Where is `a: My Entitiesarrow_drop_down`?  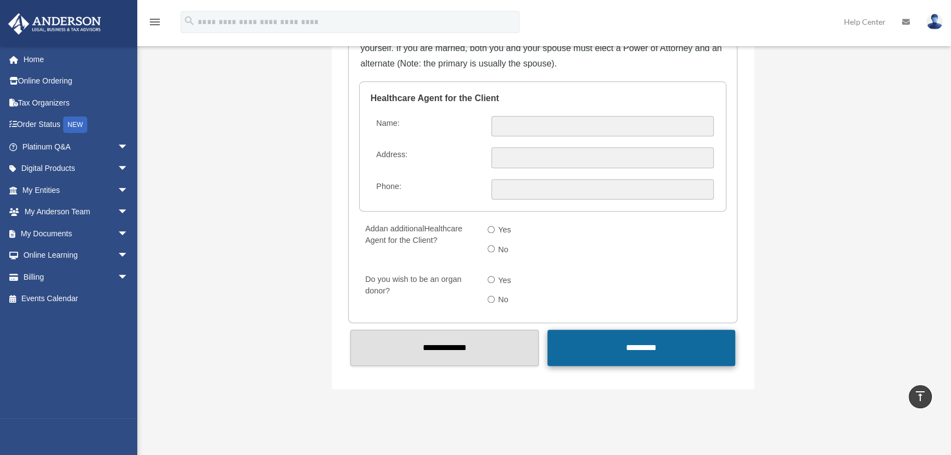
a: My Entitiesarrow_drop_down is located at coordinates (76, 190).